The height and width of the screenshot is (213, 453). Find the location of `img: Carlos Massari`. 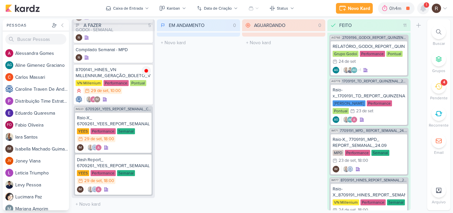

img: Carlos Massari is located at coordinates (9, 77).